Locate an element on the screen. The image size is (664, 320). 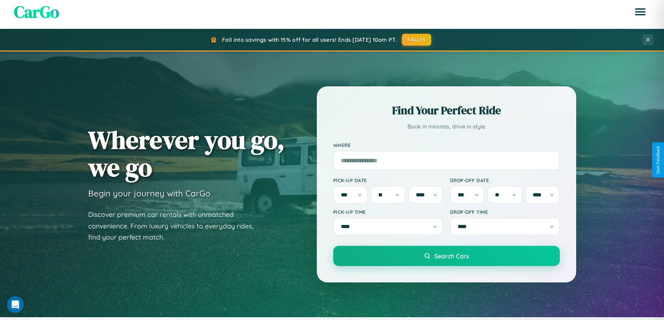
h1: Wherever you go, we go is located at coordinates (187, 154).